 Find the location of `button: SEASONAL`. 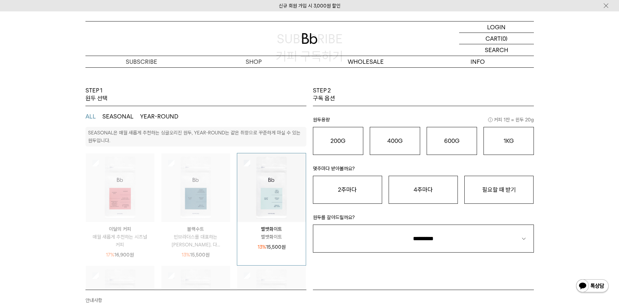

button: SEASONAL is located at coordinates (118, 116).